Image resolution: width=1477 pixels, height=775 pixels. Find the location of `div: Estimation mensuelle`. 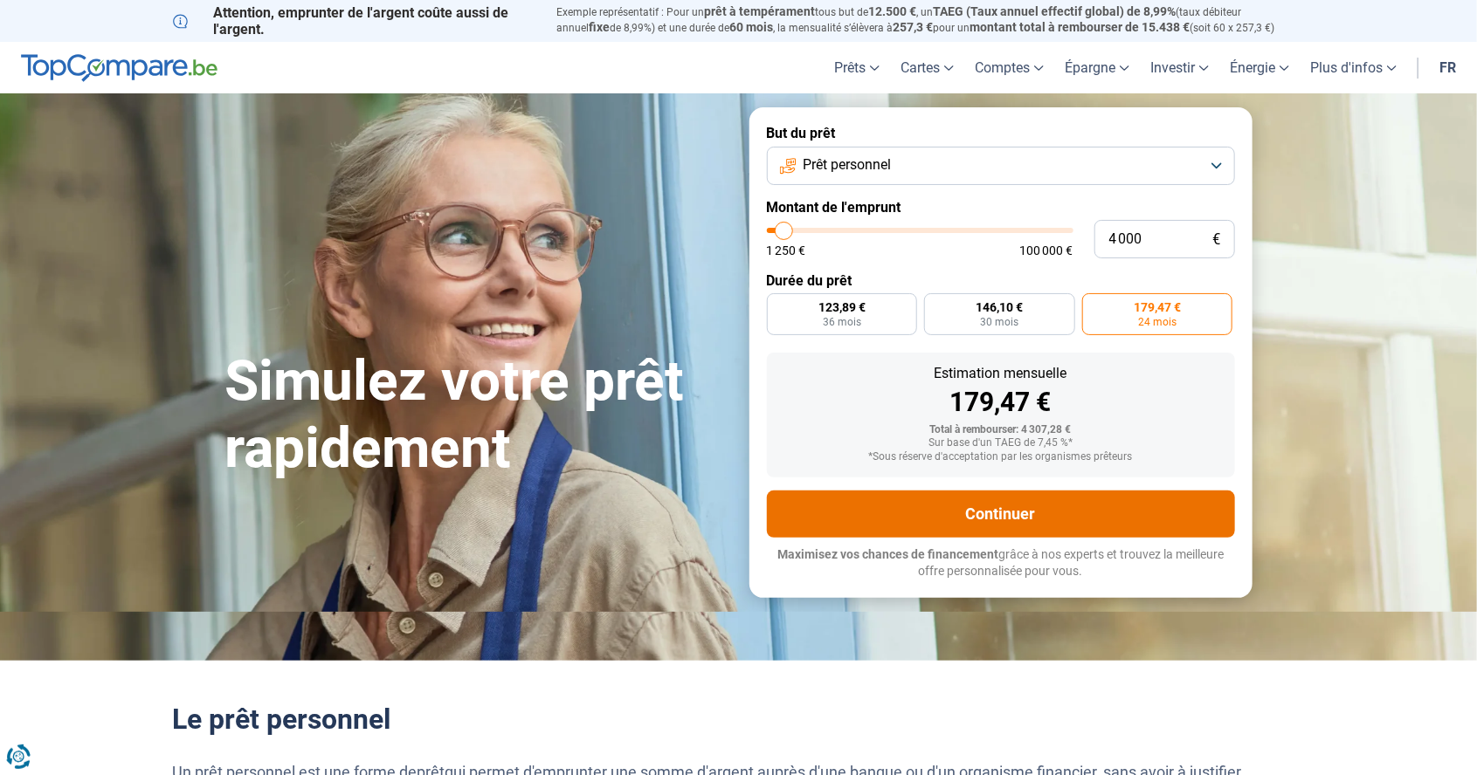

div: Estimation mensuelle is located at coordinates (1001, 374).